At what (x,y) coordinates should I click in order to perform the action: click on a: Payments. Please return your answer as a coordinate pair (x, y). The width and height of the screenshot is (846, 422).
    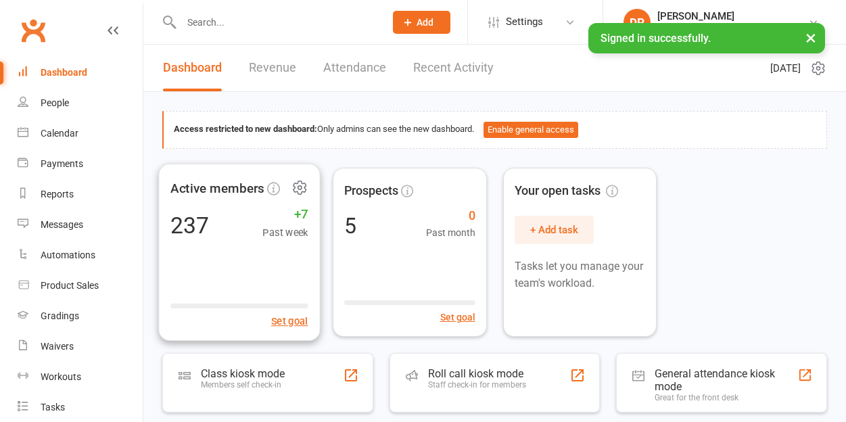
    Looking at the image, I should click on (80, 164).